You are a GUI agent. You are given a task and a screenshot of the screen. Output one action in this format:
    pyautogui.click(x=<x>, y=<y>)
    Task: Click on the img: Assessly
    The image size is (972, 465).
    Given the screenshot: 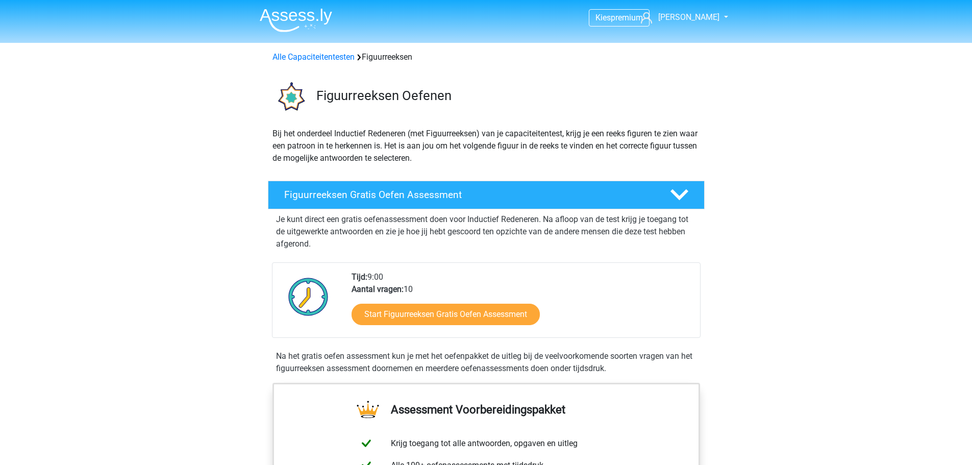 What is the action you would take?
    pyautogui.click(x=296, y=20)
    